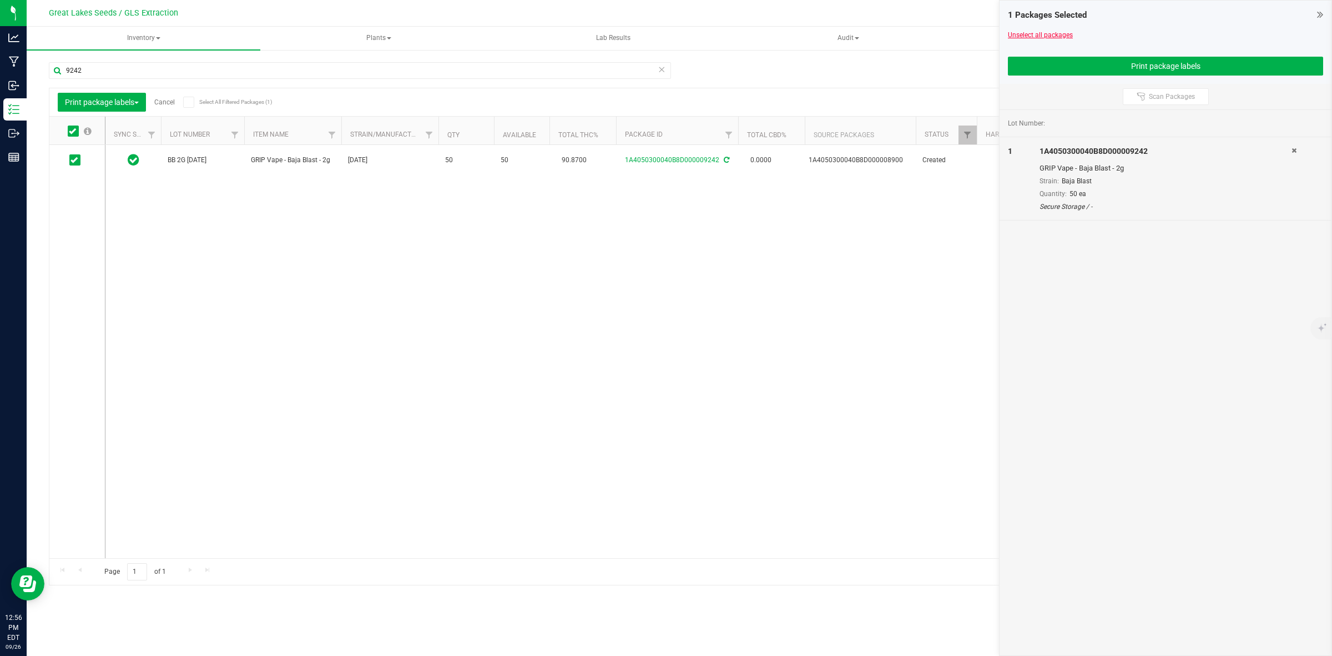 The height and width of the screenshot is (656, 1332). Describe the element at coordinates (574, 160) in the screenshot. I see `span: 90.8700` at that location.